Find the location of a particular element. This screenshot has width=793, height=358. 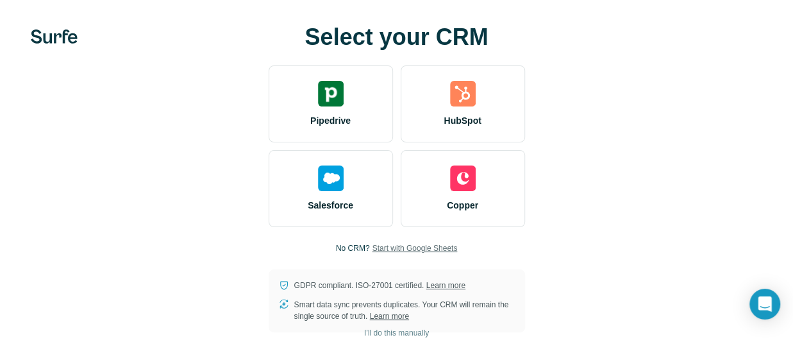

span: Copper is located at coordinates (462, 205).